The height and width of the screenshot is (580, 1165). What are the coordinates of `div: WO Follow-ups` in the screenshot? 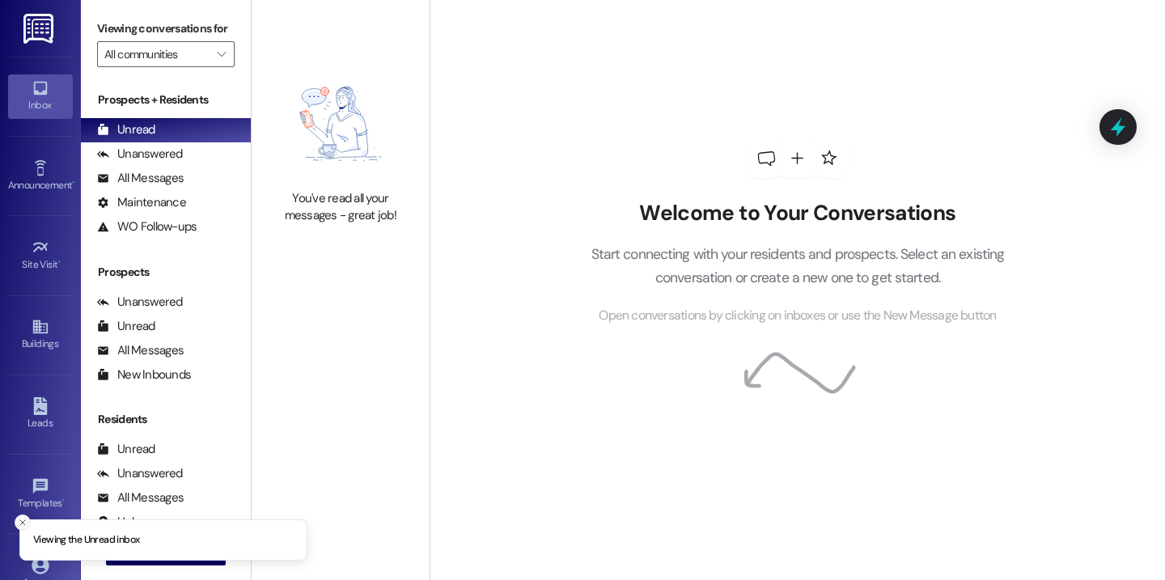 It's located at (146, 227).